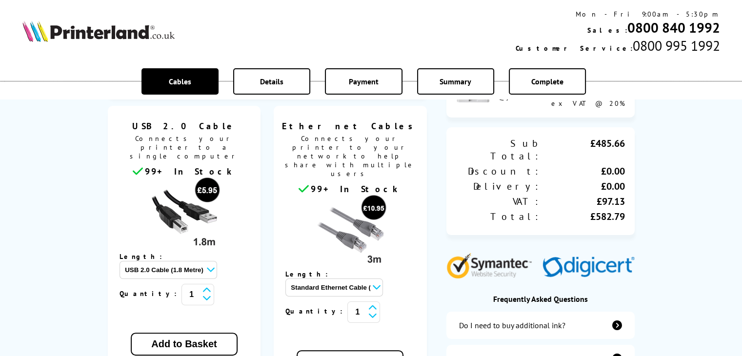  Describe the element at coordinates (588, 103) in the screenshot. I see `span: ex VAT @ 20%` at that location.